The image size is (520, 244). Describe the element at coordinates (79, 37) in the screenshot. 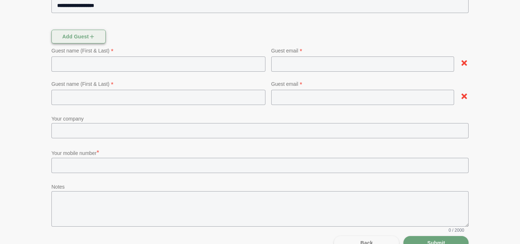

I see `button: Add guest` at that location.